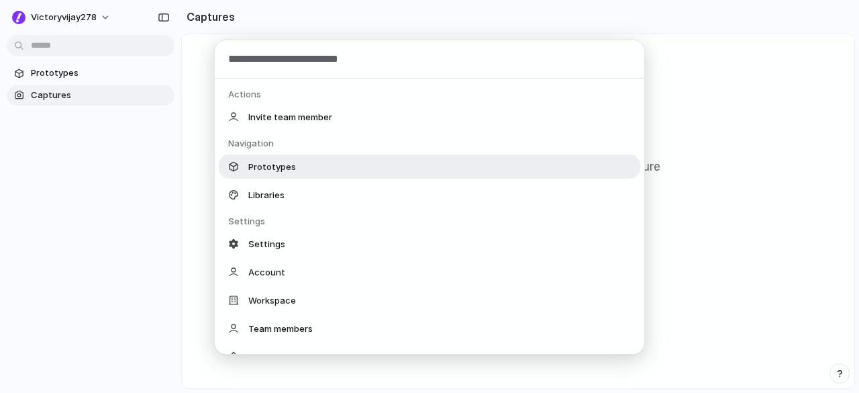 The image size is (859, 393). Describe the element at coordinates (266, 195) in the screenshot. I see `span: Libraries` at that location.